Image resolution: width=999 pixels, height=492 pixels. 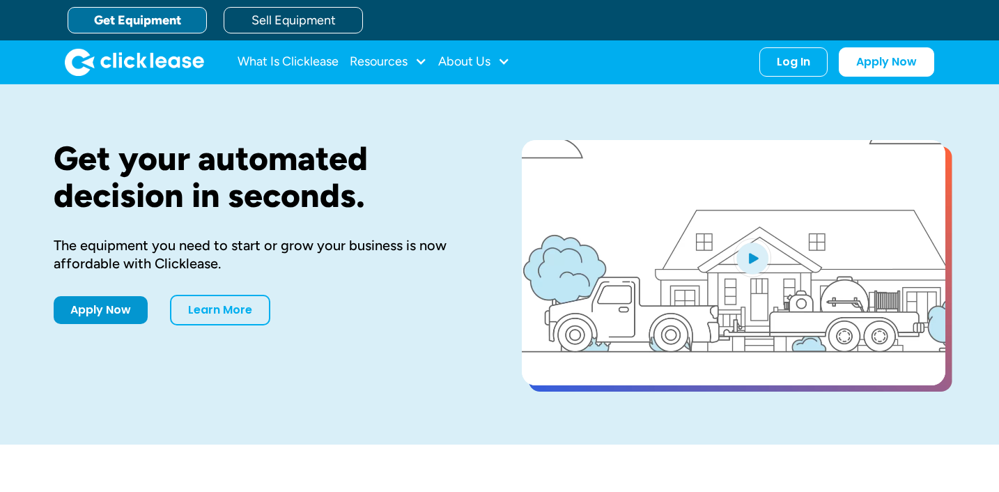 What do you see at coordinates (388, 62) in the screenshot?
I see `div: Resources` at bounding box center [388, 62].